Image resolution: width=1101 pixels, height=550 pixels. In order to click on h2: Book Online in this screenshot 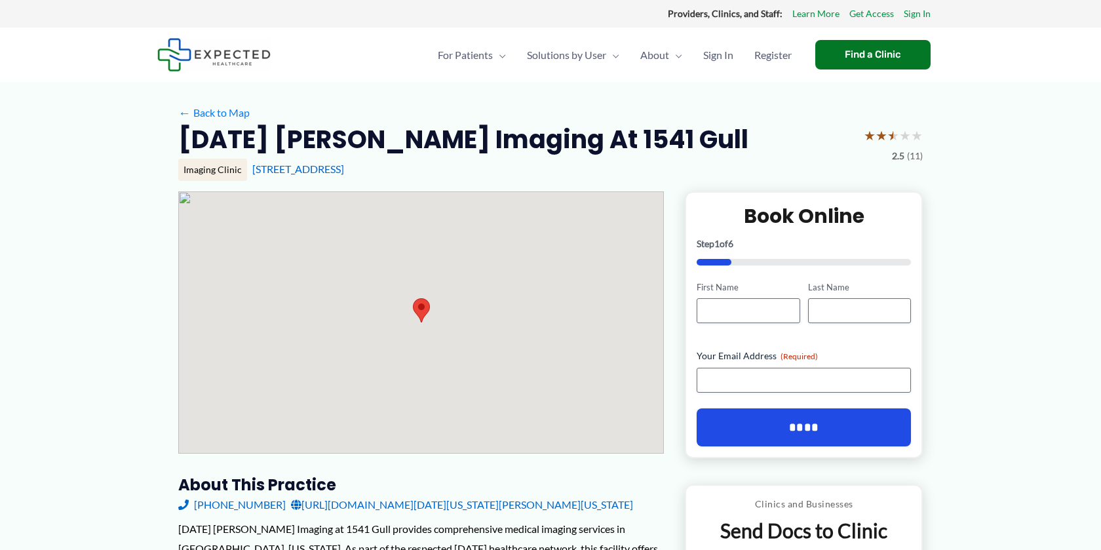, I will do `click(803, 216)`.